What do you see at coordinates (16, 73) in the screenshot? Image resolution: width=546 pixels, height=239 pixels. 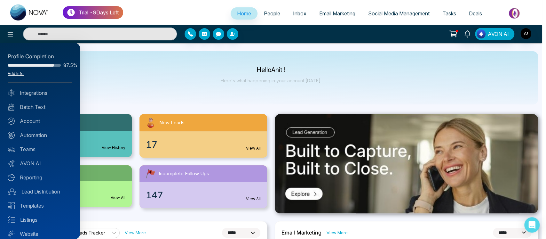 I see `a: Add Info` at bounding box center [16, 73].